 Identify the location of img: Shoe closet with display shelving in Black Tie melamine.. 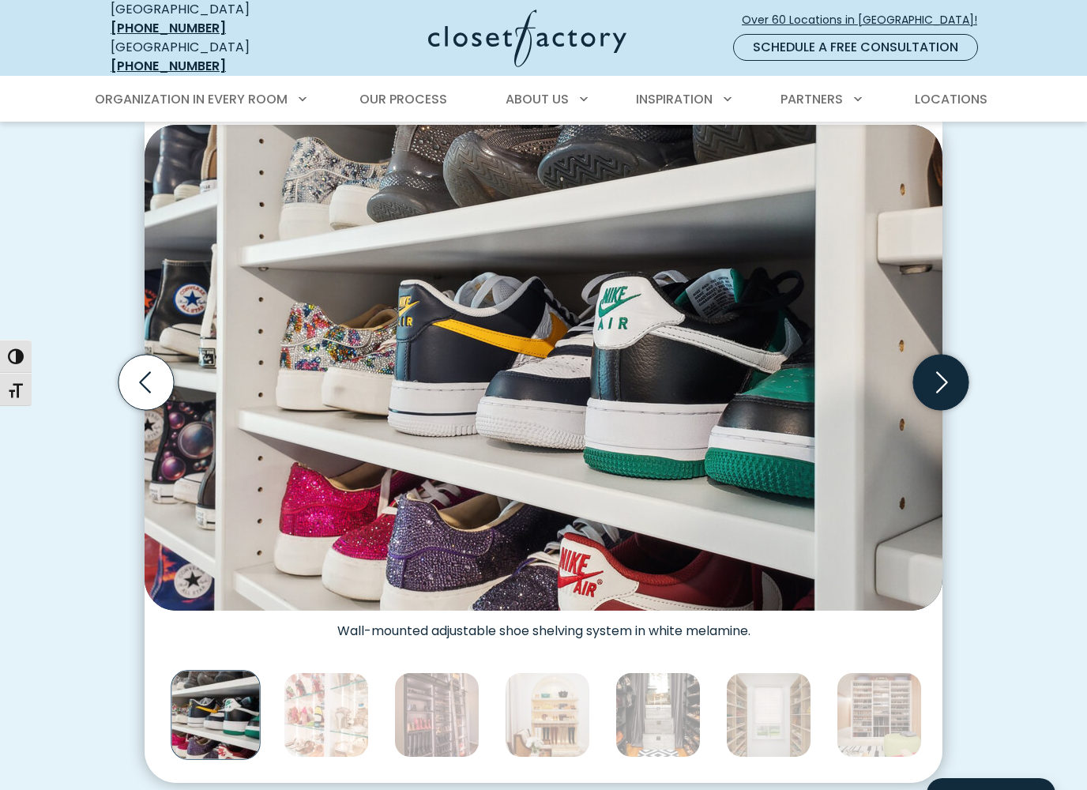
(658, 715).